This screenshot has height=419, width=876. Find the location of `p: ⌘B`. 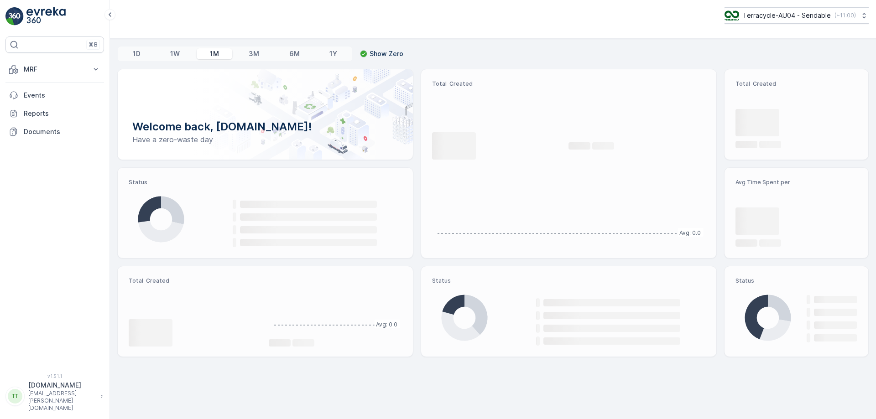

p: ⌘B is located at coordinates (93, 45).